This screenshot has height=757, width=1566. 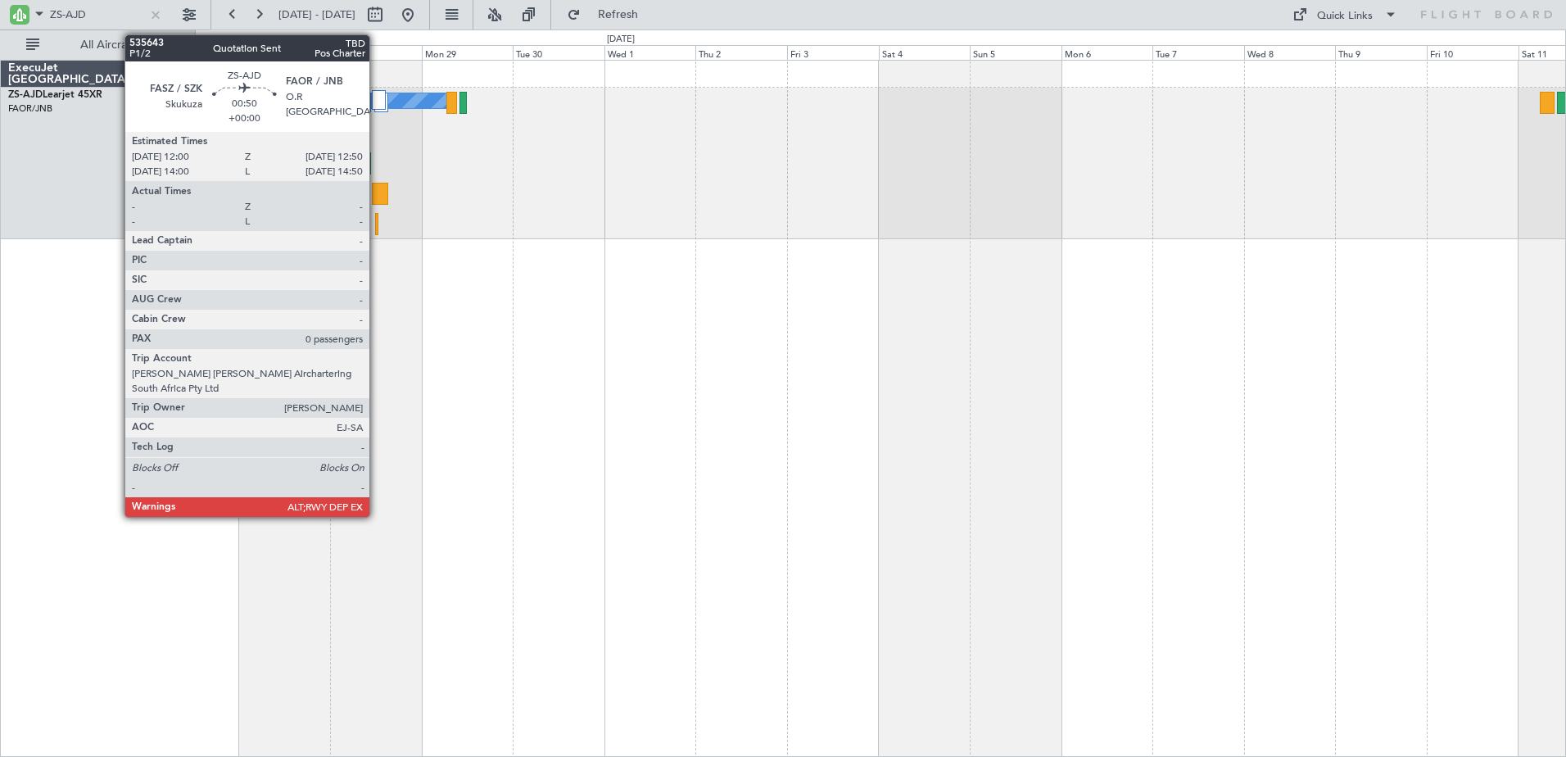 What do you see at coordinates (1473, 52) in the screenshot?
I see `div: Fri 10` at bounding box center [1473, 52].